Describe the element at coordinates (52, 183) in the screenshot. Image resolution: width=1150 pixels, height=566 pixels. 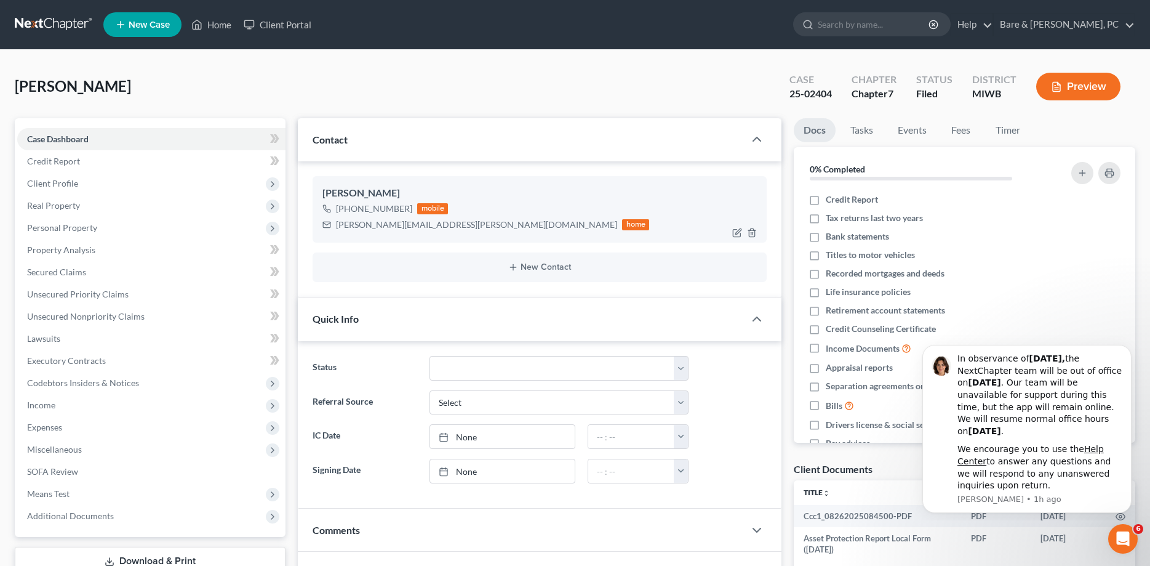
I see `span: Client Profile` at that location.